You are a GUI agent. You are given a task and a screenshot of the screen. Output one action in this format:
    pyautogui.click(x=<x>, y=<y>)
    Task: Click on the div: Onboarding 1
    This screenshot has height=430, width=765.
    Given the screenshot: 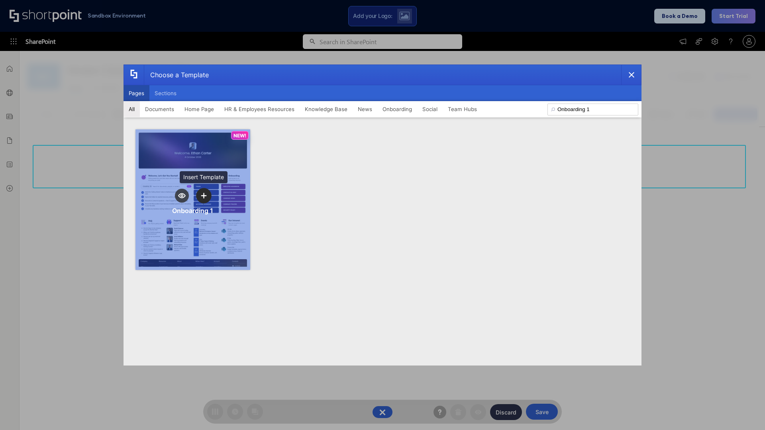 What is the action you would take?
    pyautogui.click(x=192, y=211)
    